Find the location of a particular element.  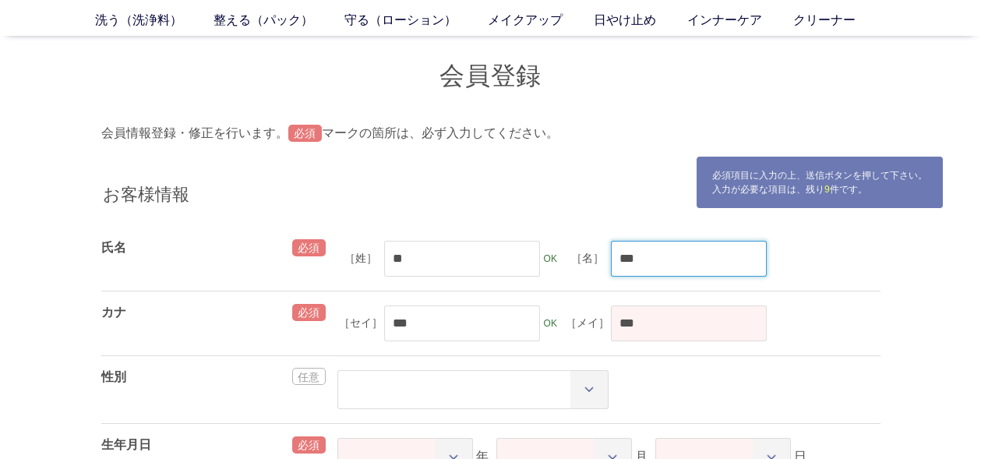

label: 性別 is located at coordinates (114, 376).